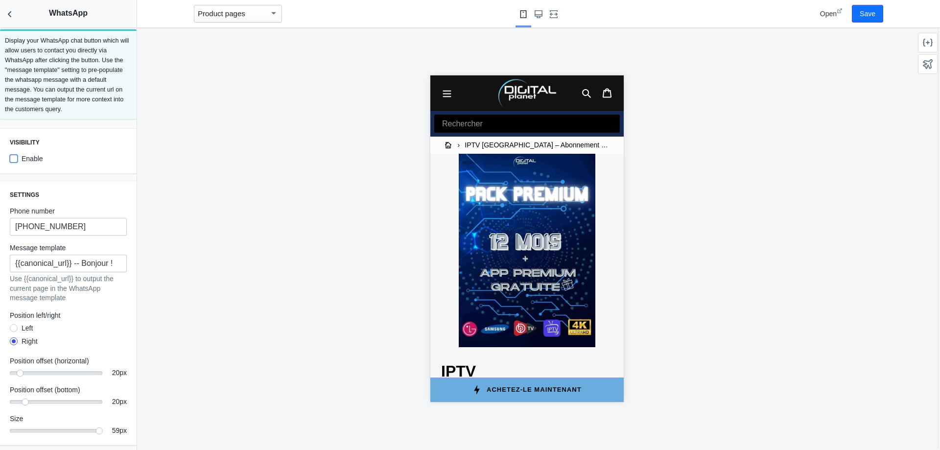 The image size is (940, 450). I want to click on span: Achetez-le maintenant, so click(104, 314).